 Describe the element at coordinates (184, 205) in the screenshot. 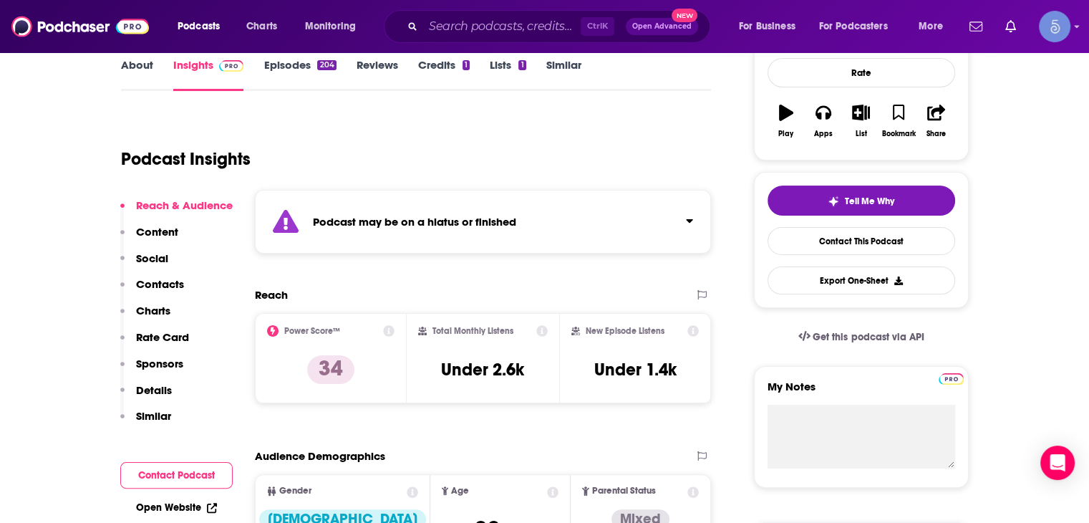

I see `p: Reach & Audience` at that location.